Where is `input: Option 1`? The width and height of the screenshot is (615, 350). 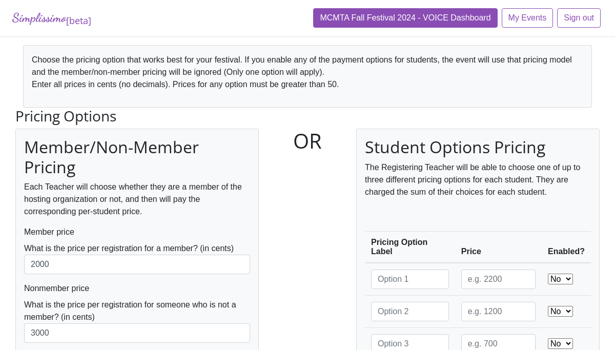 input: Option 1 is located at coordinates (410, 279).